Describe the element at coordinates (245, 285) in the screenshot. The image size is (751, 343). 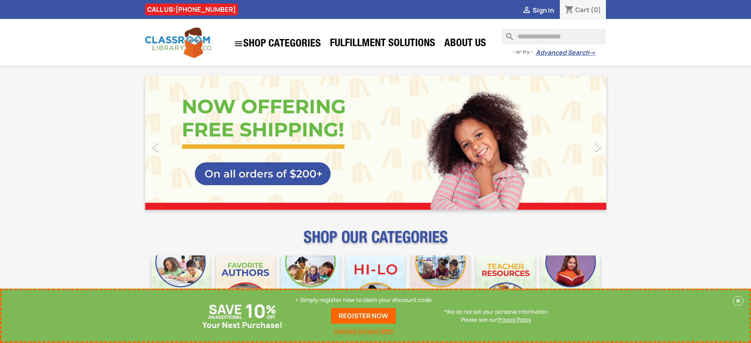
I see `img: CLC_Favorite_Authors_Mobile.jpg` at that location.